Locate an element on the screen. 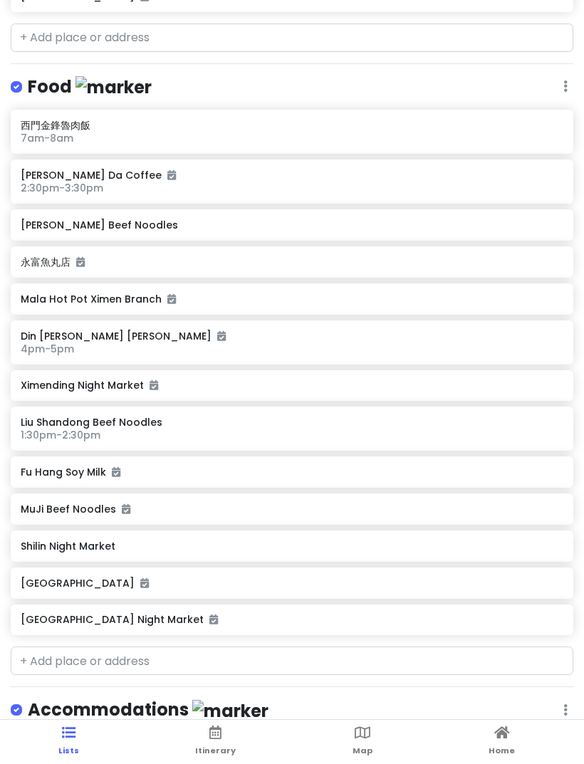 The width and height of the screenshot is (584, 764). span: 1:30pm - 2:30pm is located at coordinates (61, 435).